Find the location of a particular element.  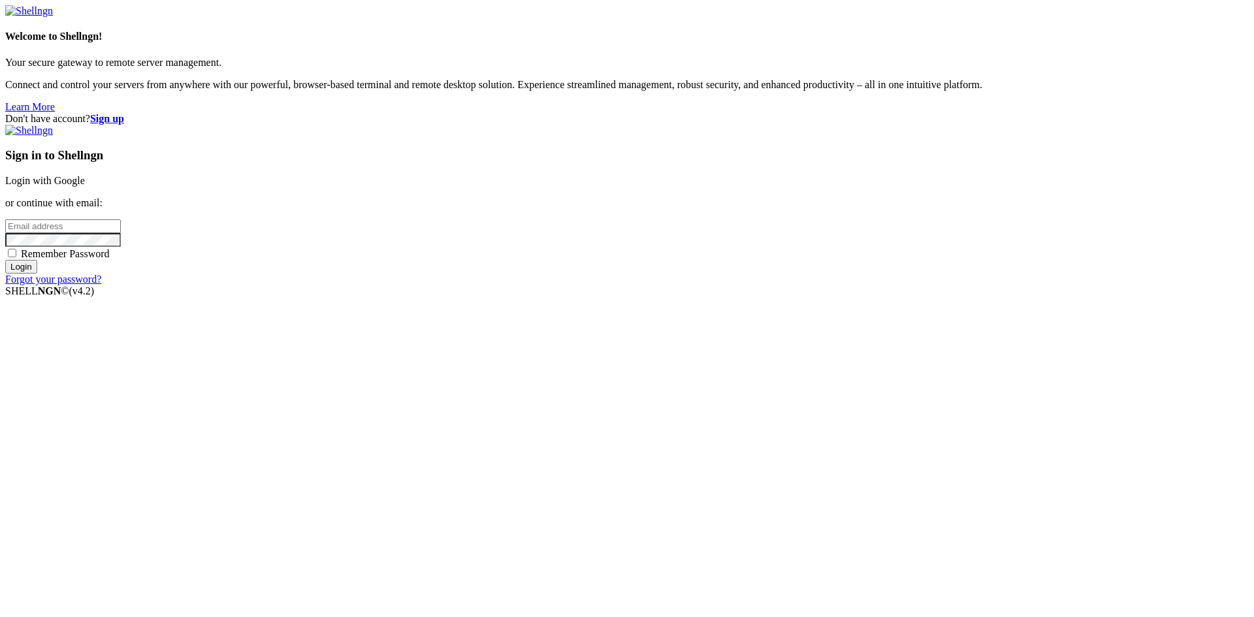

span: Remember Password is located at coordinates (65, 253).